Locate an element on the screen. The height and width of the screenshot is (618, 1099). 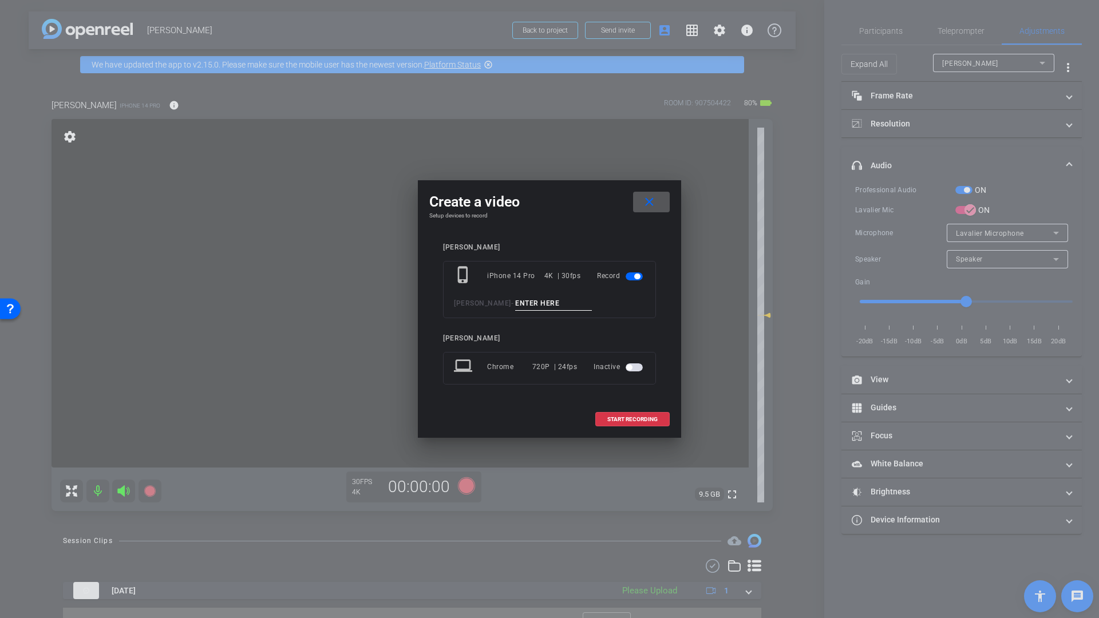
div: Record is located at coordinates (621, 276).